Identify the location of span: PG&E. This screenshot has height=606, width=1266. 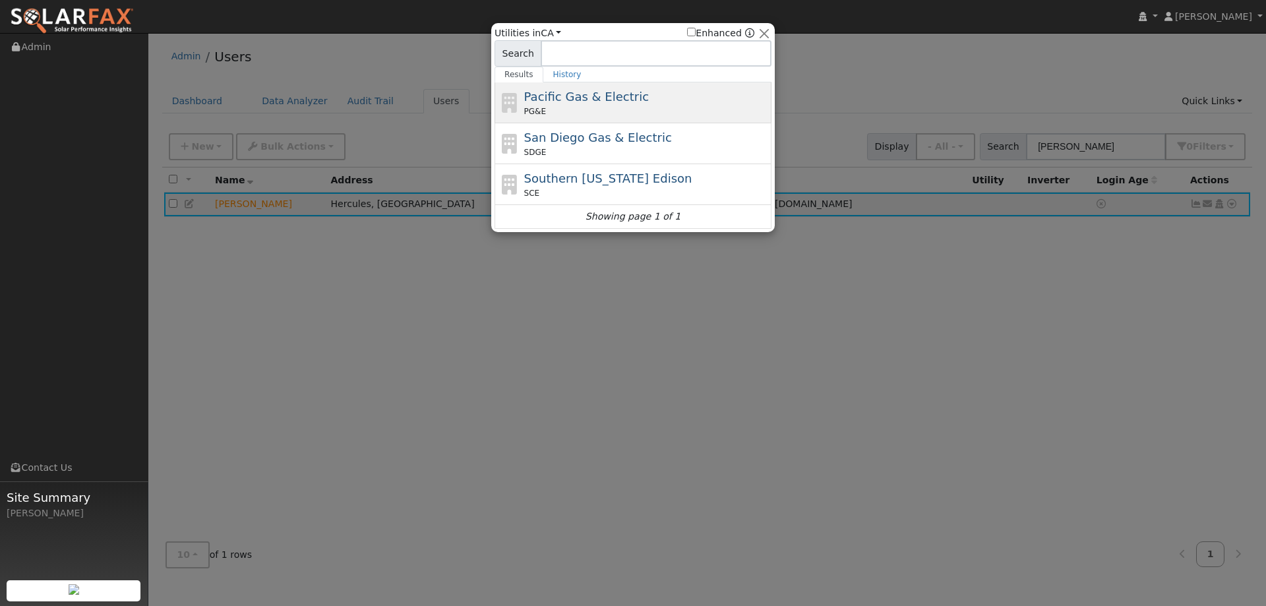
(535, 111).